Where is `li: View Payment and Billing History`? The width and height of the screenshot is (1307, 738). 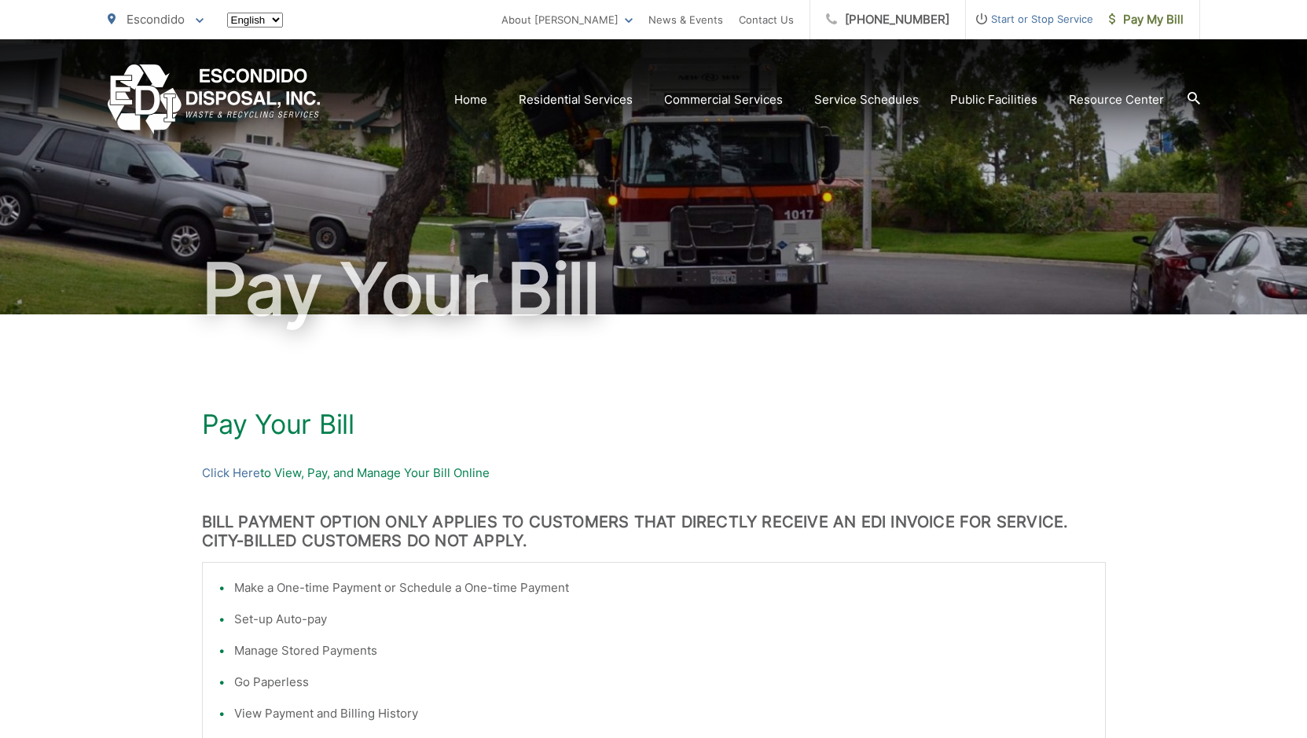
li: View Payment and Billing History is located at coordinates (662, 714).